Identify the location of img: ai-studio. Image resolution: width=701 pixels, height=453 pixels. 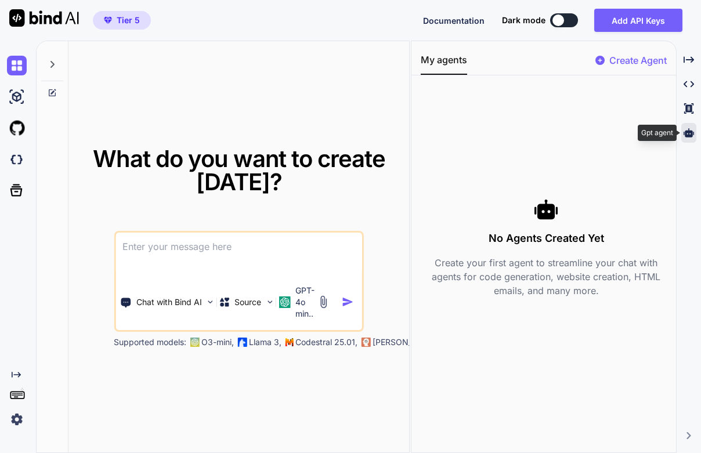
(17, 97).